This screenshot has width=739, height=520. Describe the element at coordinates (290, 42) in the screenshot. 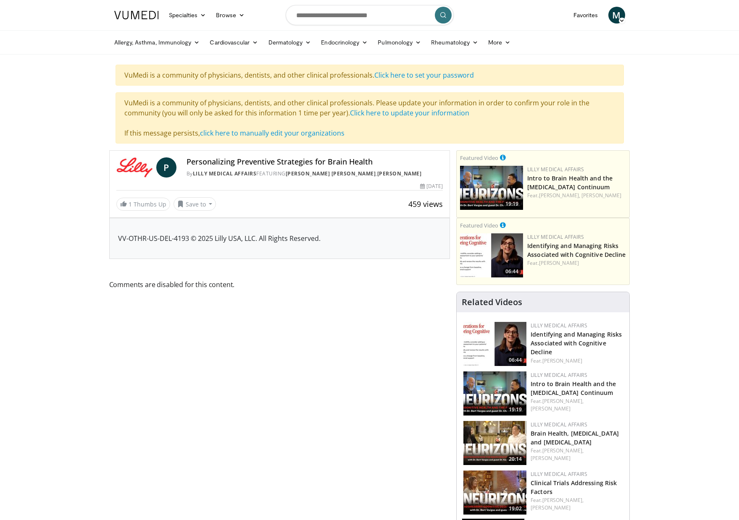

I see `a: Dermatology` at that location.